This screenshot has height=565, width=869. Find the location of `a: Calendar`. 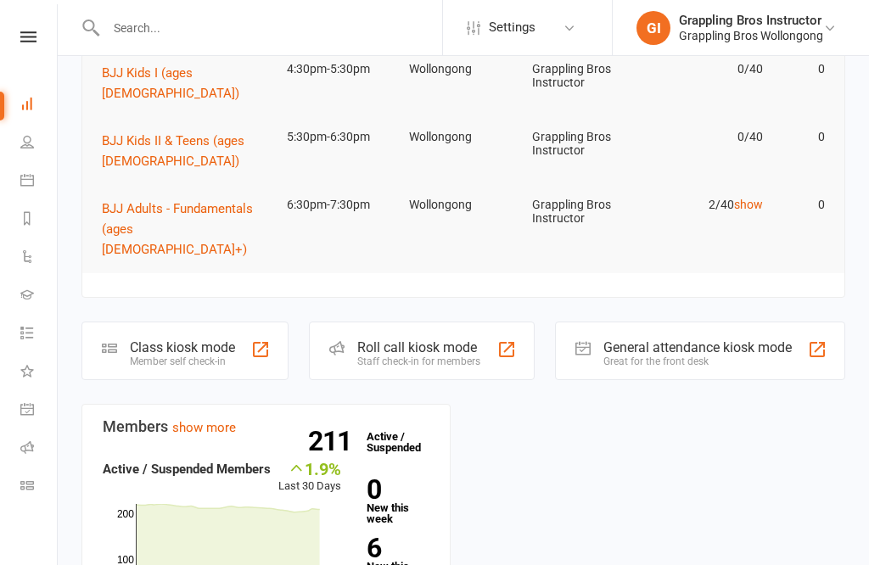

a: Calendar is located at coordinates (39, 182).